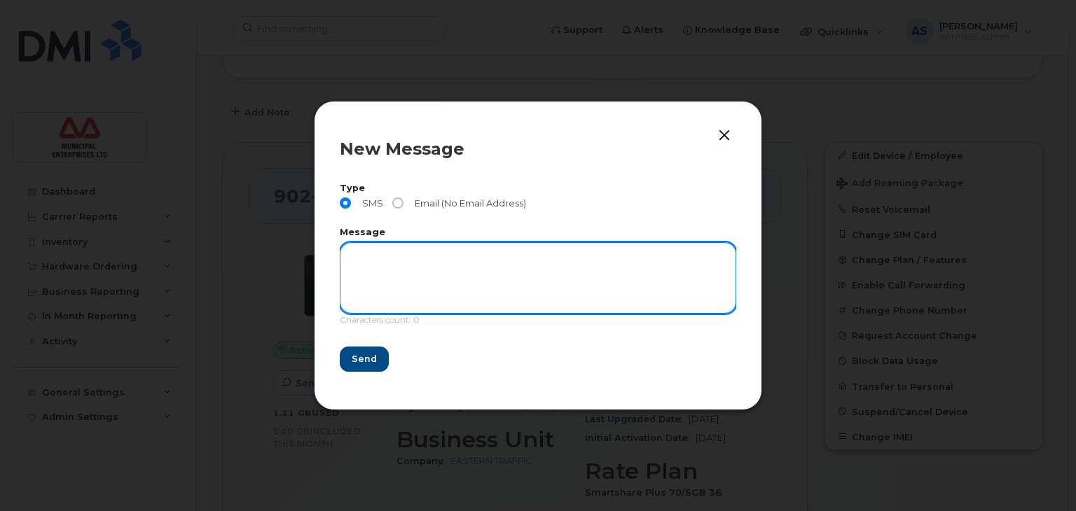 Image resolution: width=1076 pixels, height=511 pixels. Describe the element at coordinates (398, 203) in the screenshot. I see `input: Email (No Email Address)` at that location.